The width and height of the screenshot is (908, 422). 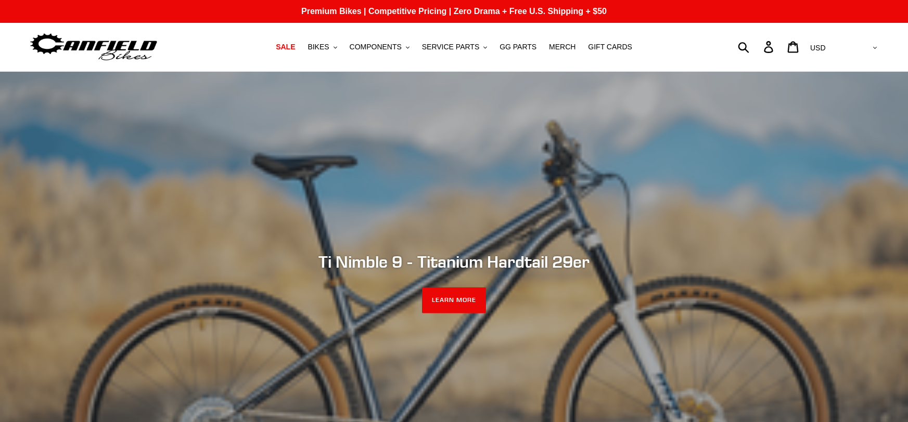 What do you see at coordinates (756, 47) in the screenshot?
I see `input: Search` at bounding box center [756, 47].